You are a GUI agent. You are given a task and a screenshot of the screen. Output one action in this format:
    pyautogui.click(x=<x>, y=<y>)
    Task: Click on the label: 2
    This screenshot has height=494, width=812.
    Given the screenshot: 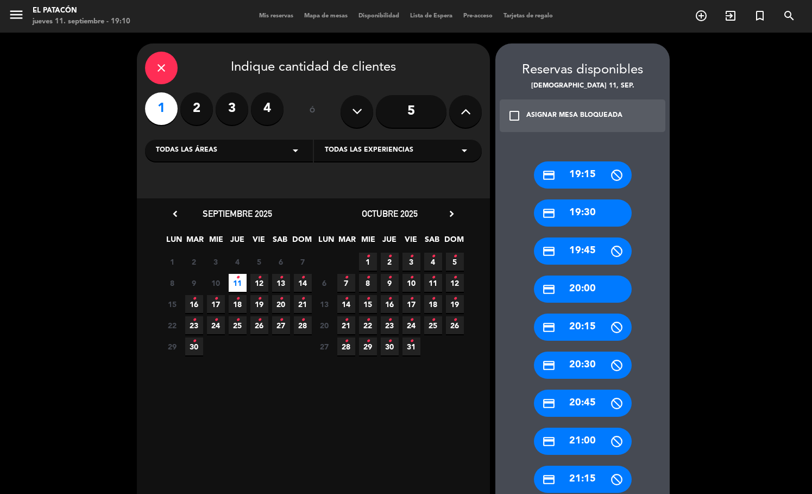 What is the action you would take?
    pyautogui.click(x=197, y=109)
    